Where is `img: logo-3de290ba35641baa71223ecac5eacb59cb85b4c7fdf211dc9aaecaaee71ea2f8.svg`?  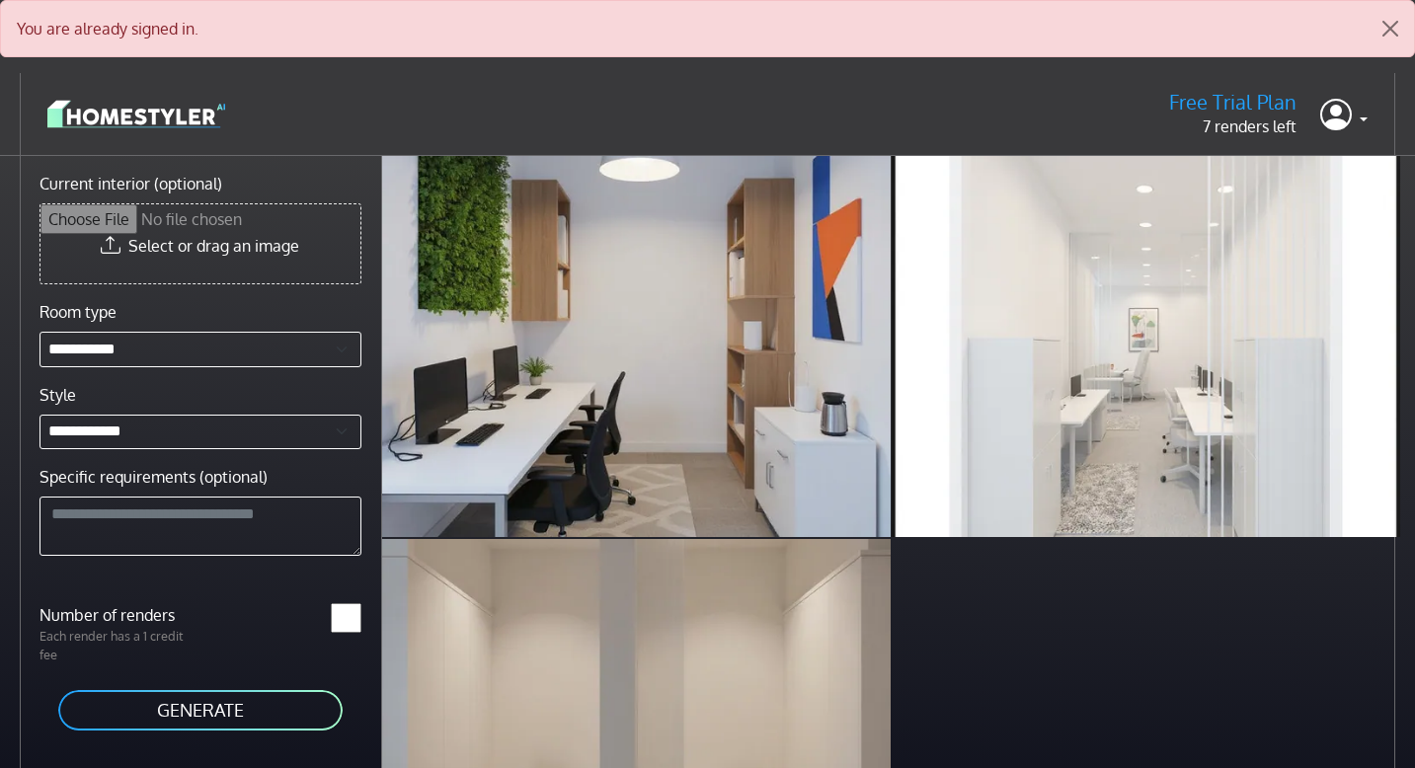 img: logo-3de290ba35641baa71223ecac5eacb59cb85b4c7fdf211dc9aaecaaee71ea2f8.svg is located at coordinates (136, 114).